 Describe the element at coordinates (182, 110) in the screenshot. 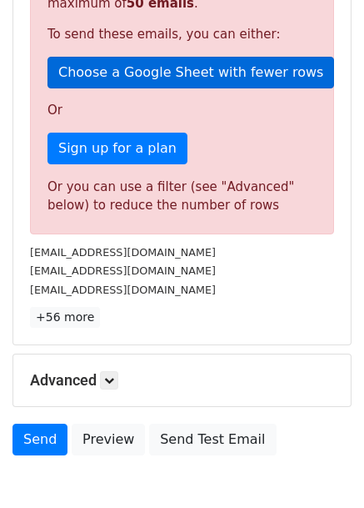

I see `p: Or` at that location.